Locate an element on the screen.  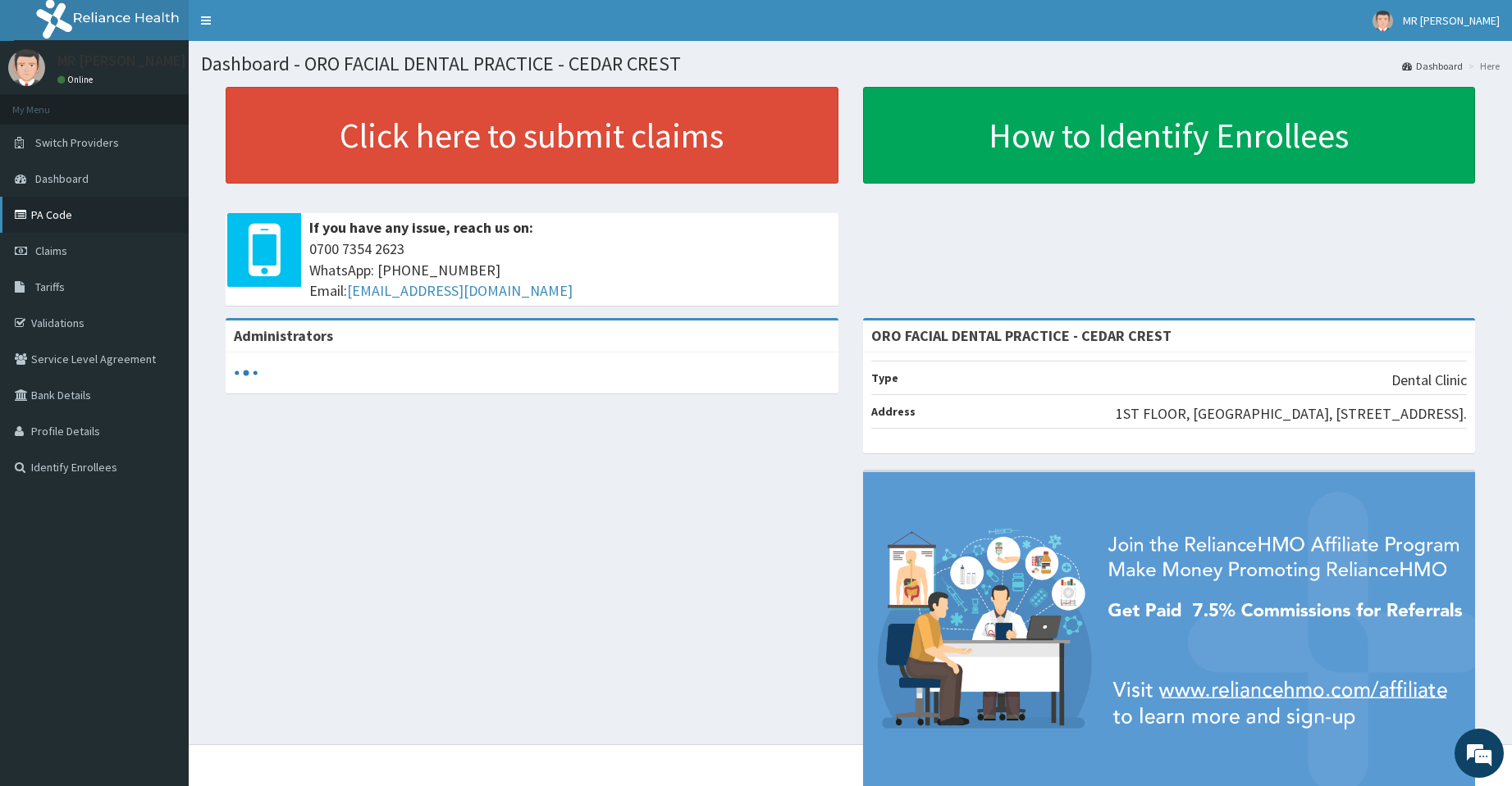
span: Tariffs is located at coordinates (50, 287).